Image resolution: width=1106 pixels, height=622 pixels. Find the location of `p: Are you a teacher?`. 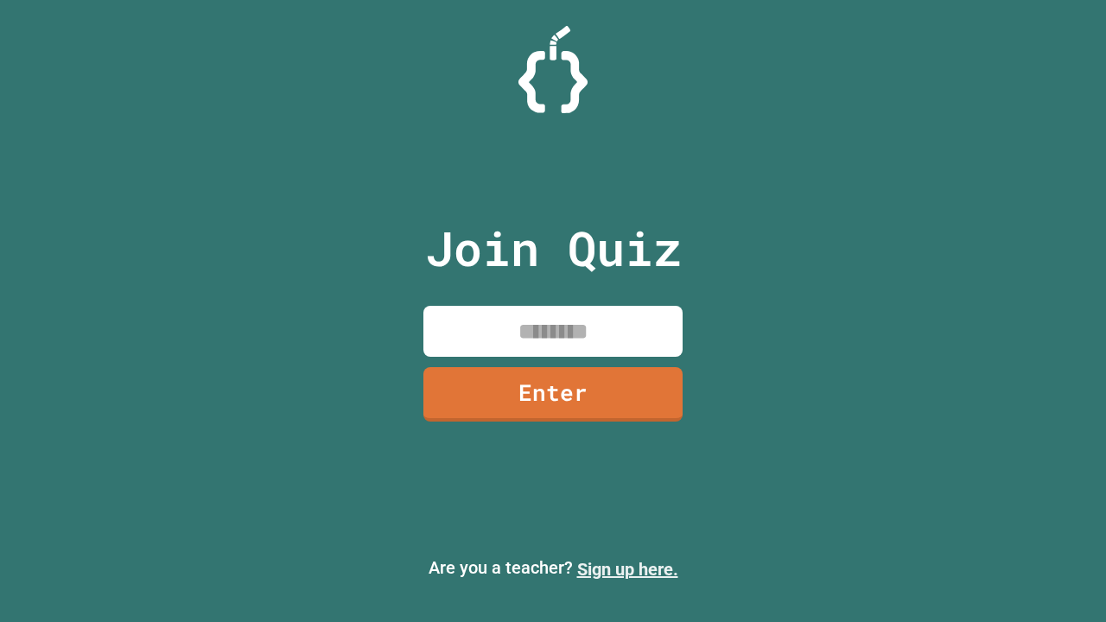

p: Are you a teacher? is located at coordinates (553, 569).